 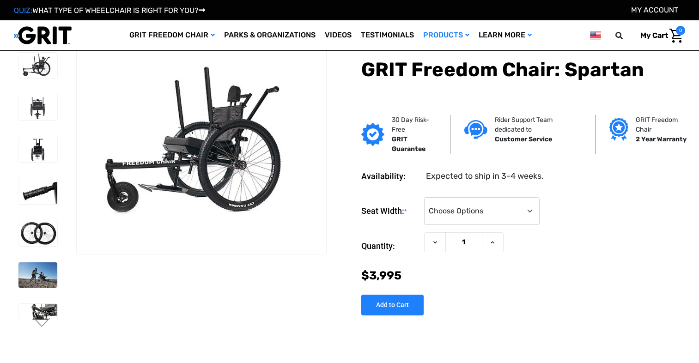 What do you see at coordinates (505, 35) in the screenshot?
I see `a: Learn More` at bounding box center [505, 35].